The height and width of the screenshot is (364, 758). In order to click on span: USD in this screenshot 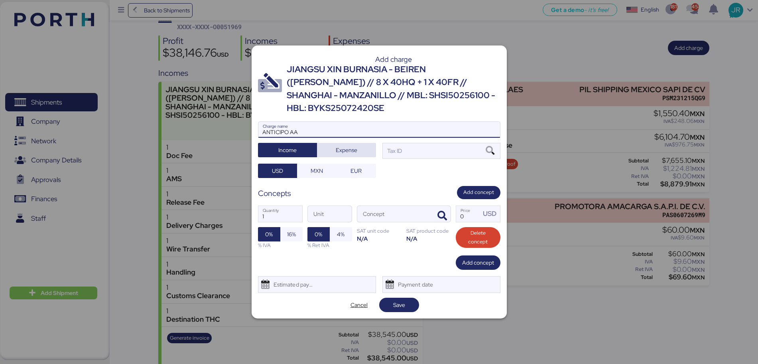, I will do `click(277, 171)`.